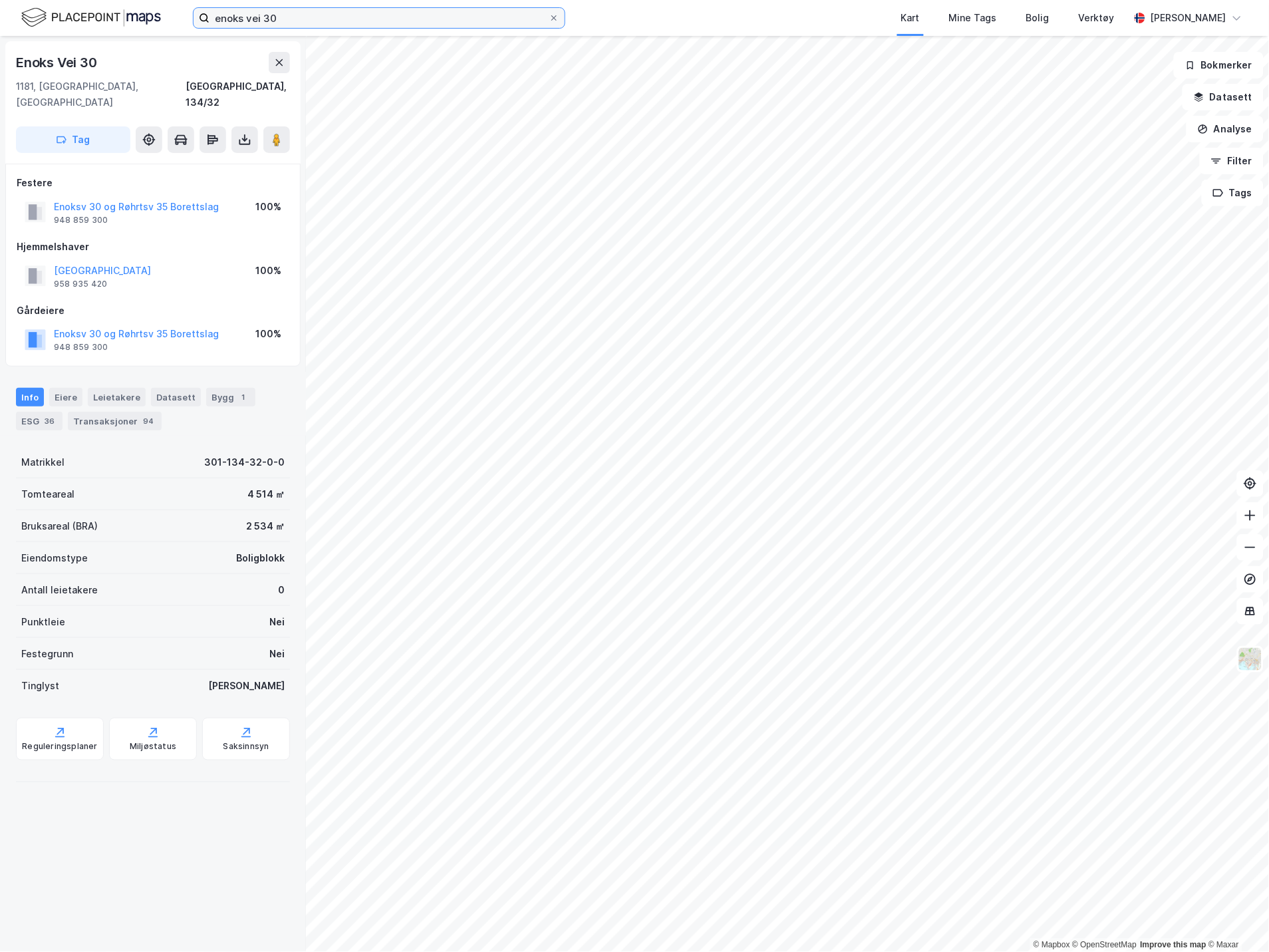  I want to click on div: Info, so click(30, 397).